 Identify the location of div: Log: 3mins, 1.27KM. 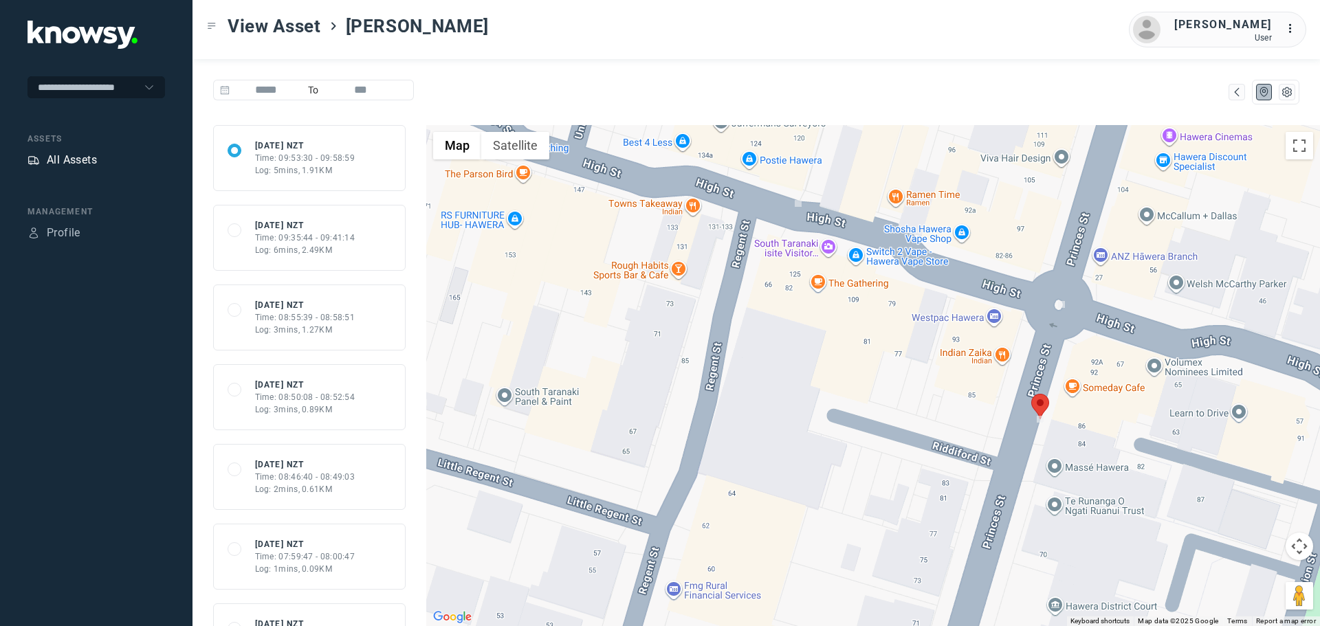
(305, 330).